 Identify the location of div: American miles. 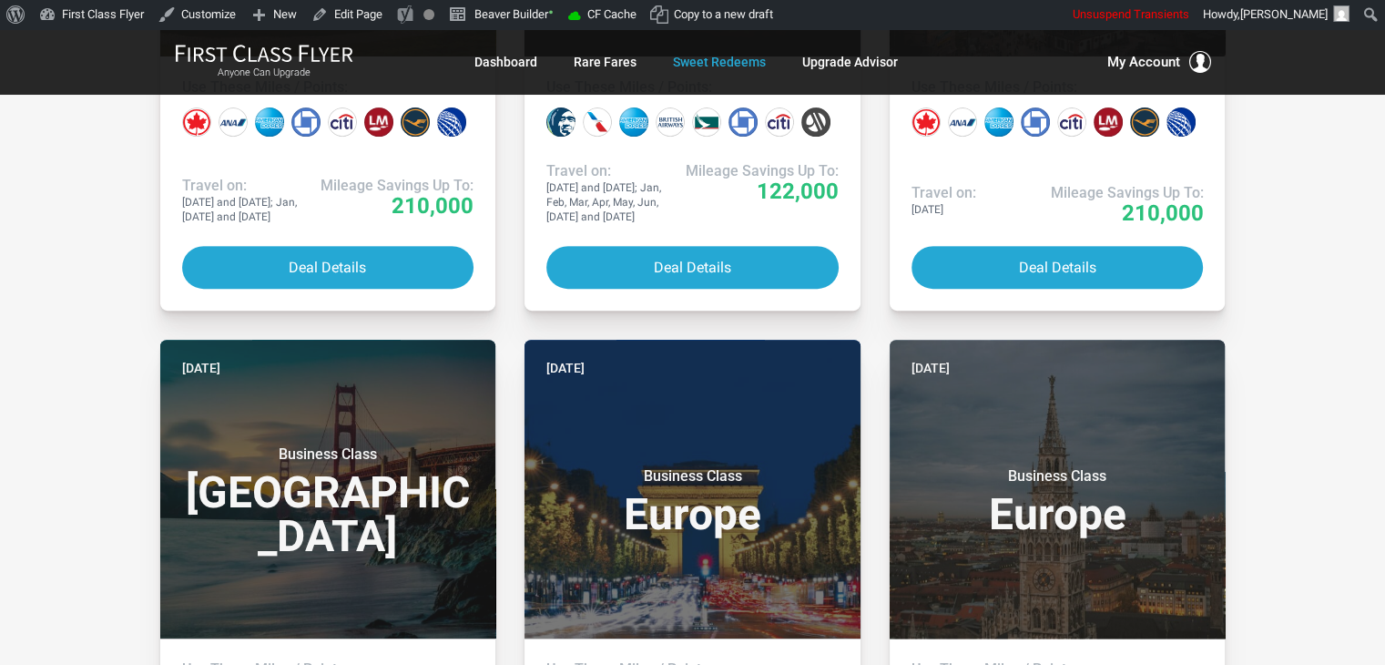
(597, 122).